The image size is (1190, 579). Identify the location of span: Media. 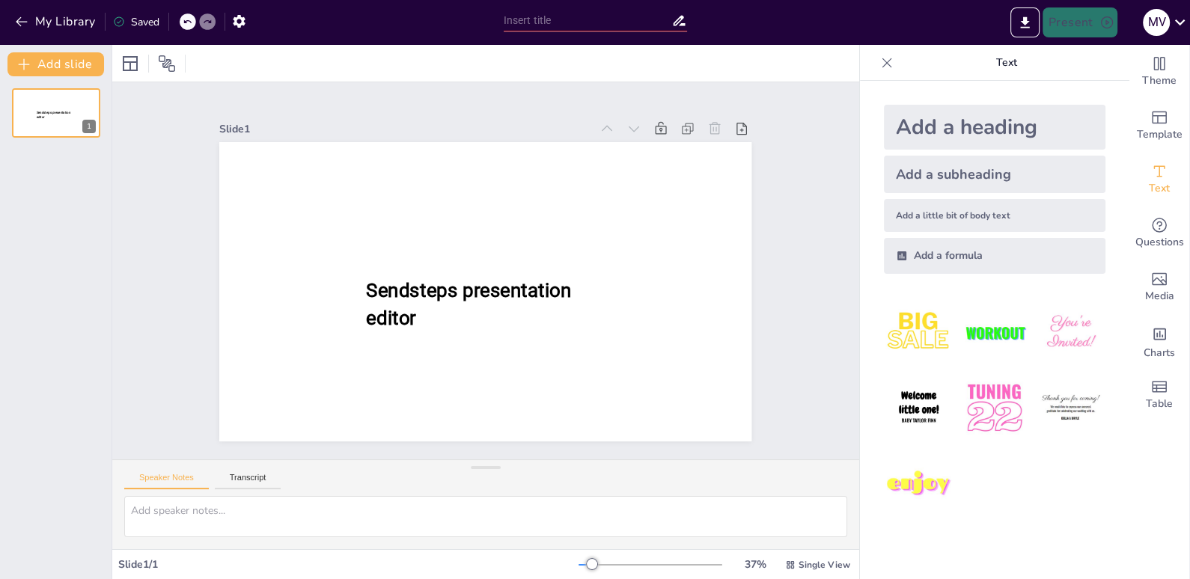
(1160, 296).